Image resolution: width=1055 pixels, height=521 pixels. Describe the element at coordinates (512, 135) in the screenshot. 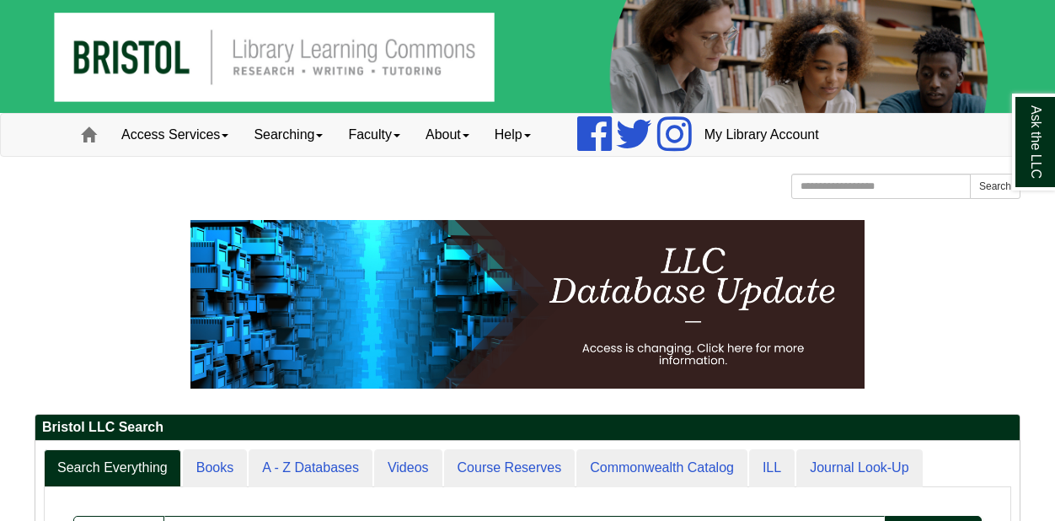

I see `a: Help` at that location.